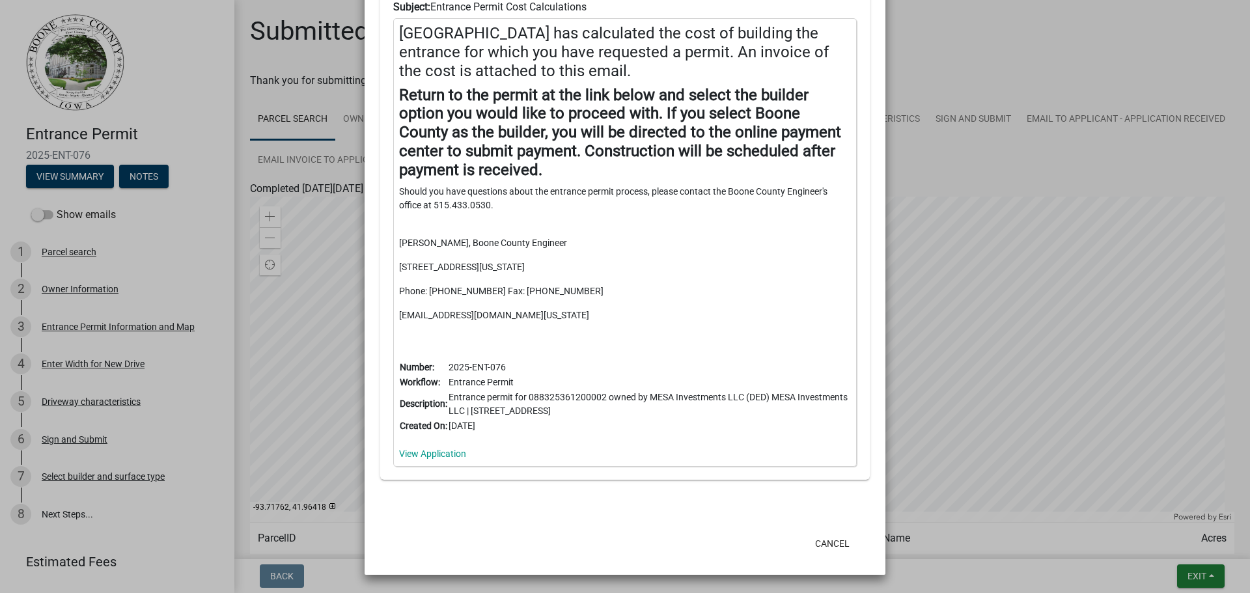 This screenshot has width=1250, height=593. Describe the element at coordinates (620, 132) in the screenshot. I see `strong: Return to the permit at the link below and select the builder option you would like to proceed wi...` at that location.